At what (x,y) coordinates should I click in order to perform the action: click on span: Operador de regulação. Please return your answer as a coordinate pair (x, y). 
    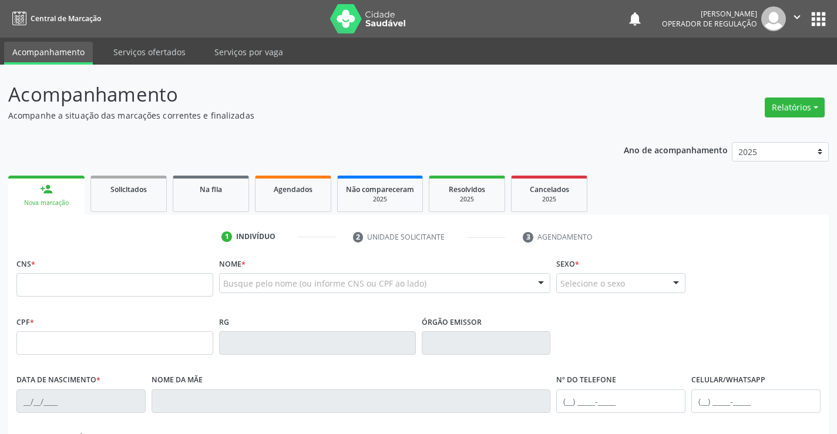
    Looking at the image, I should click on (710, 24).